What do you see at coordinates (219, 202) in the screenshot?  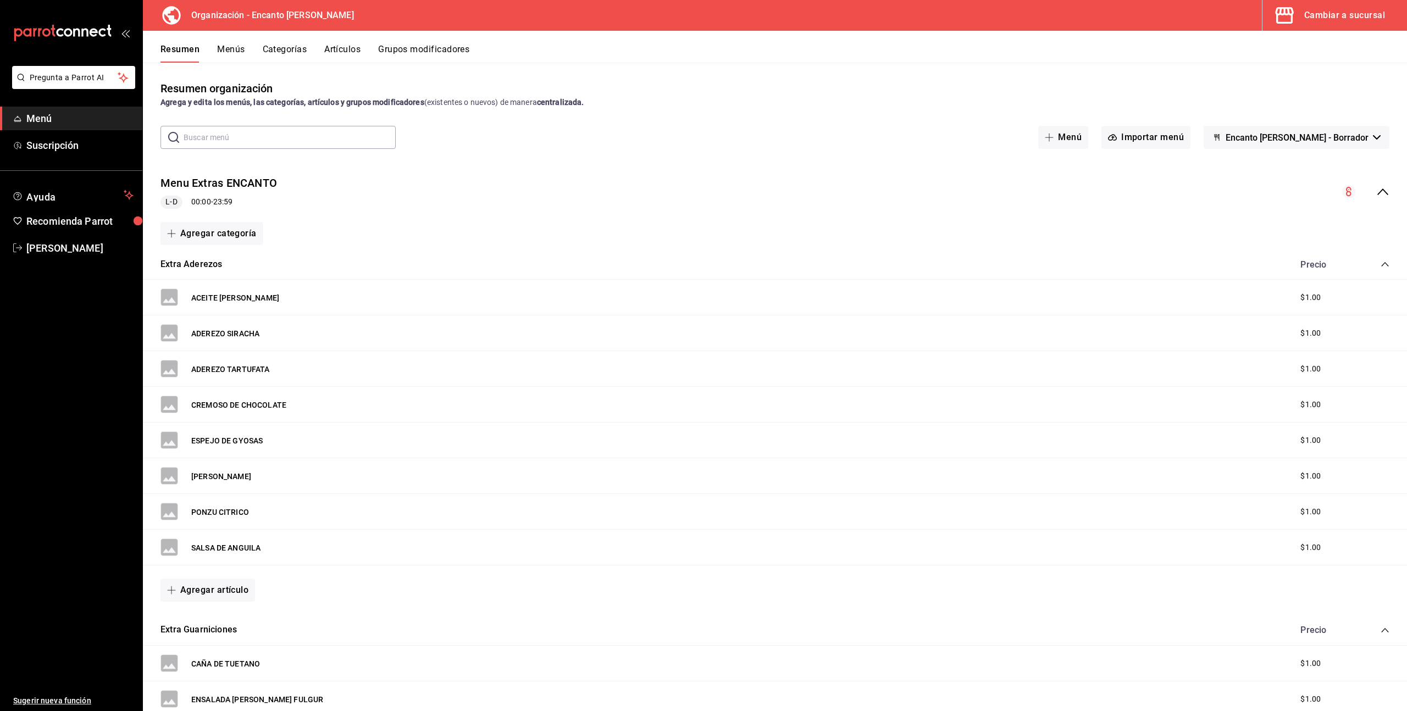 I see `div: 00:00 - 23:59` at bounding box center [219, 202].